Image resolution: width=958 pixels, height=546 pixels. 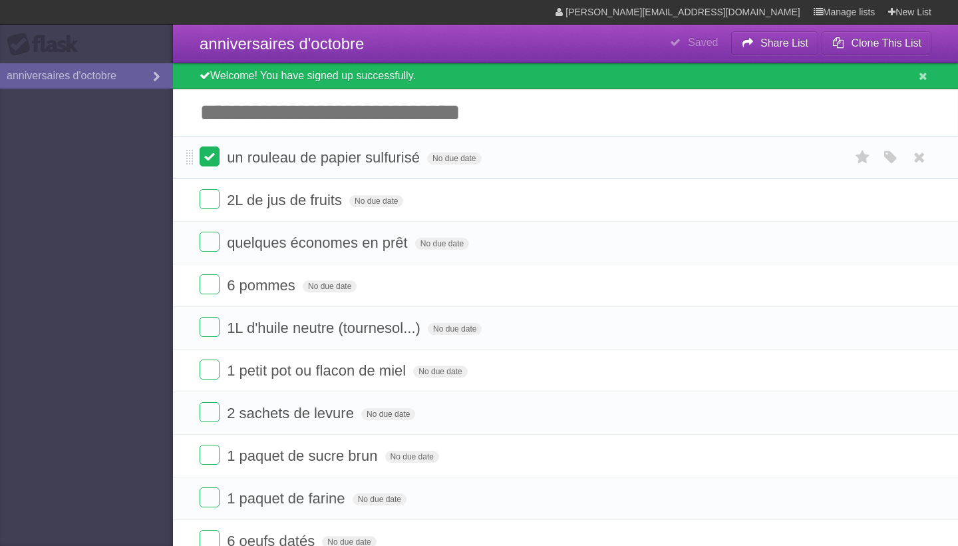 What do you see at coordinates (886, 43) in the screenshot?
I see `b: Clone This List` at bounding box center [886, 43].